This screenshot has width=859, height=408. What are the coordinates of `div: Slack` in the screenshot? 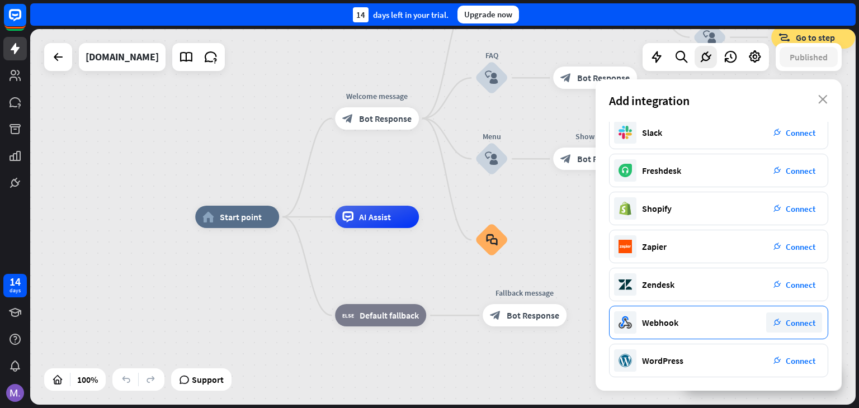 It's located at (652, 133).